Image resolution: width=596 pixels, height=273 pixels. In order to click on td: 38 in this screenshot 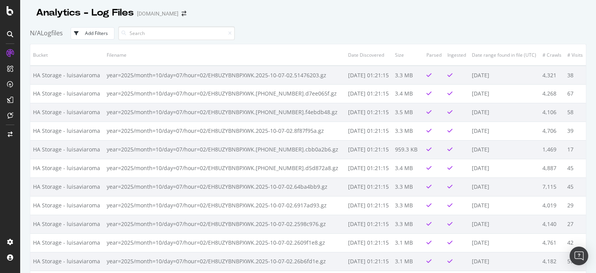, I will do `click(575, 75)`.